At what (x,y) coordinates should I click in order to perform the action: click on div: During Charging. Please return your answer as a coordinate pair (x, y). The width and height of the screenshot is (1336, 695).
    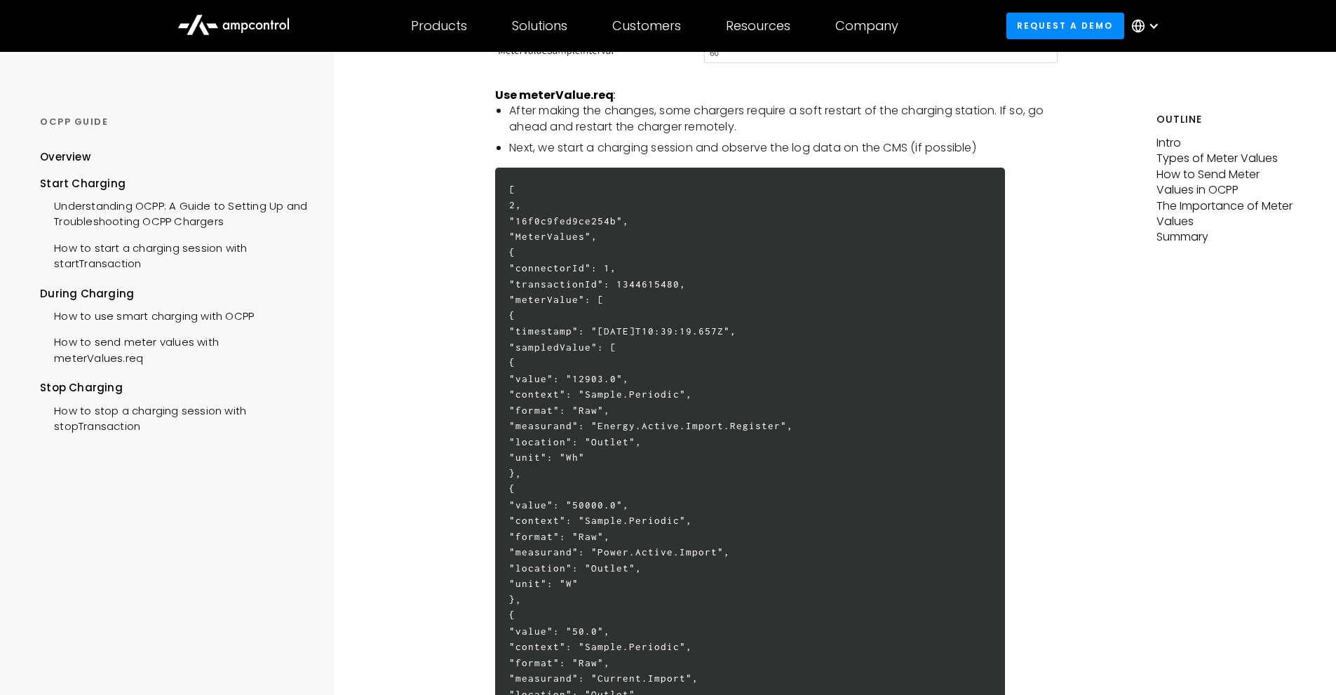
    Looking at the image, I should click on (173, 294).